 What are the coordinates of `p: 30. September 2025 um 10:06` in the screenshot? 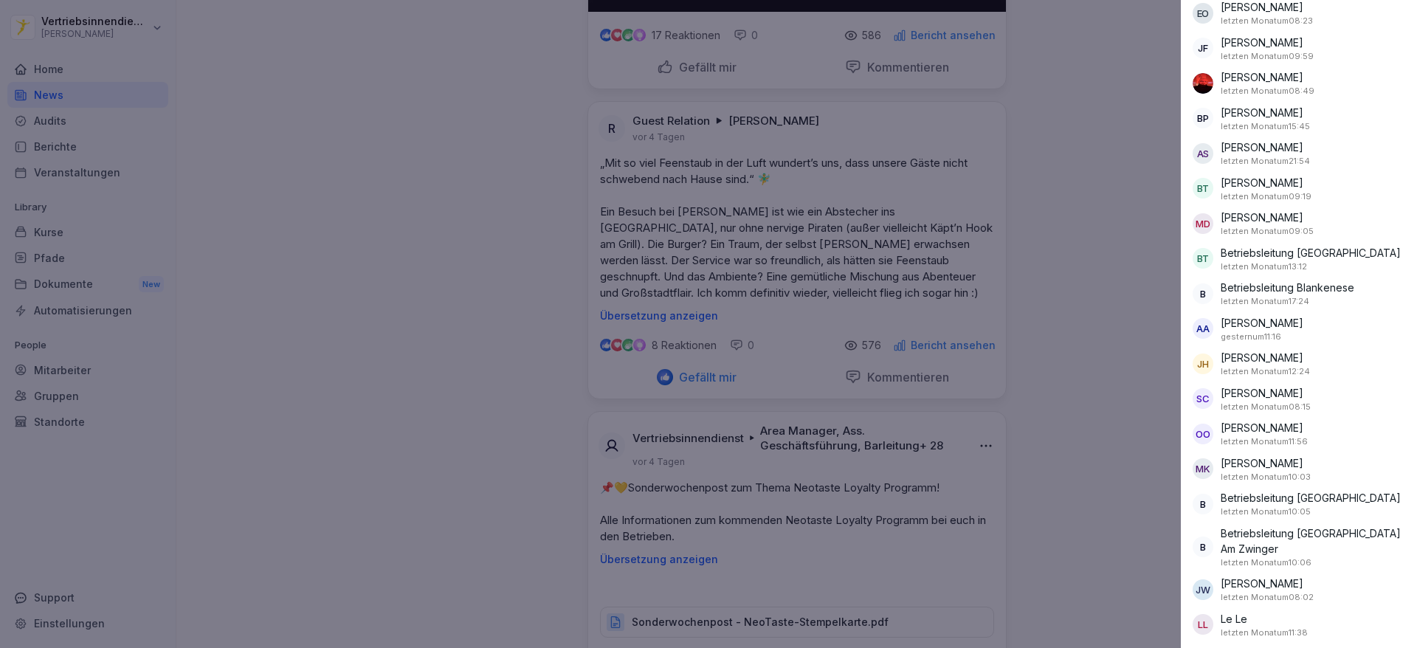 It's located at (1266, 562).